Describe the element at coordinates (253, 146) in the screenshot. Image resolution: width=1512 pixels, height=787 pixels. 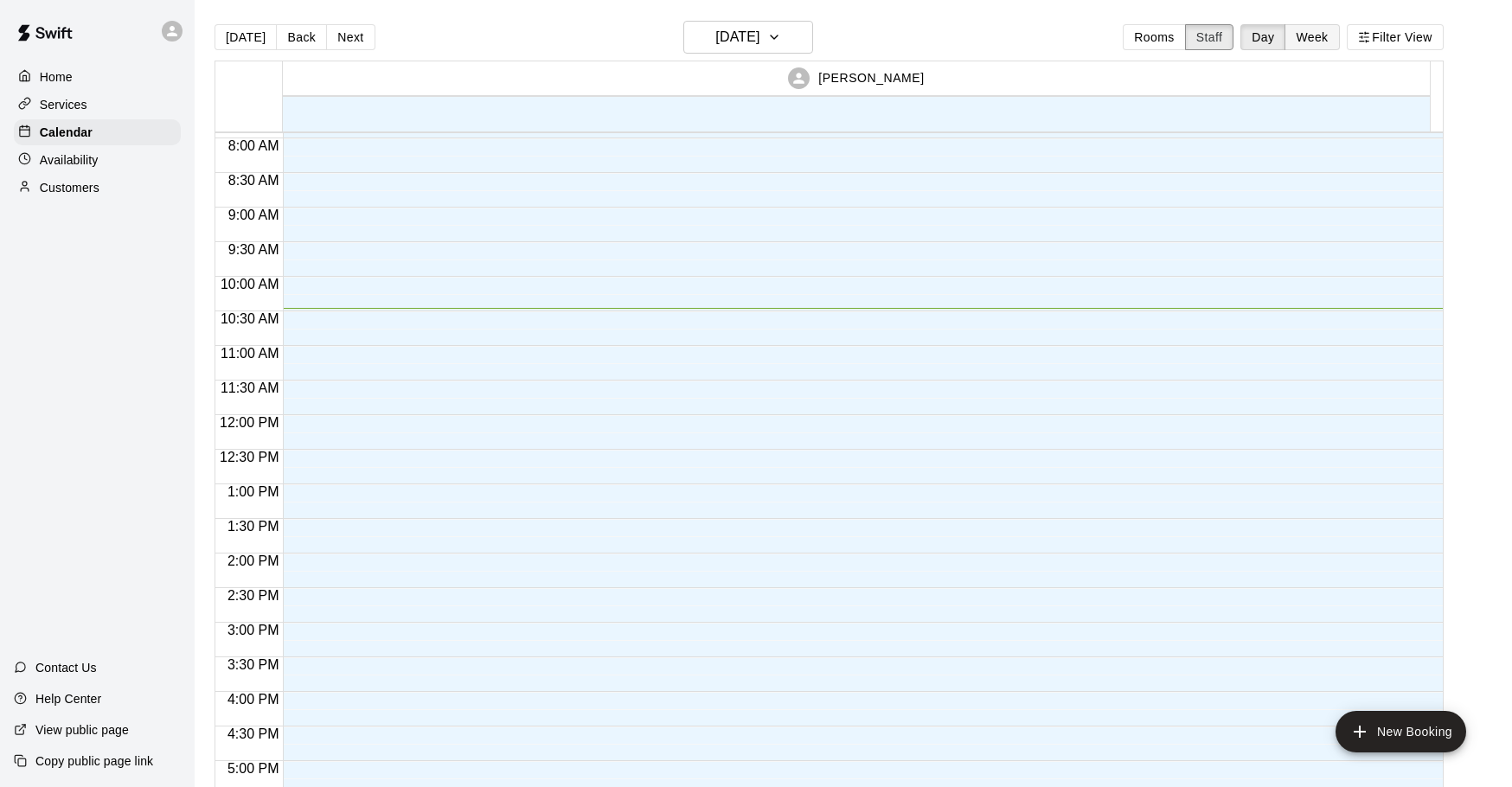
I see `span: 8:00 AM` at that location.